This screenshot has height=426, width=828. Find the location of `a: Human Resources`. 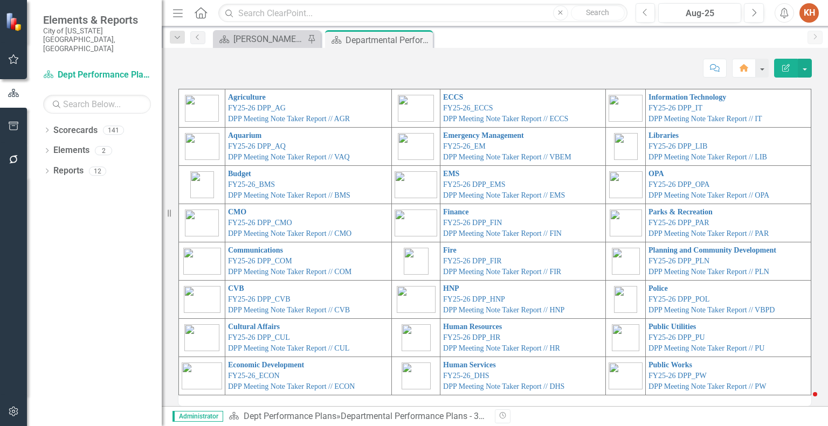

a: Human Resources is located at coordinates (472, 327).